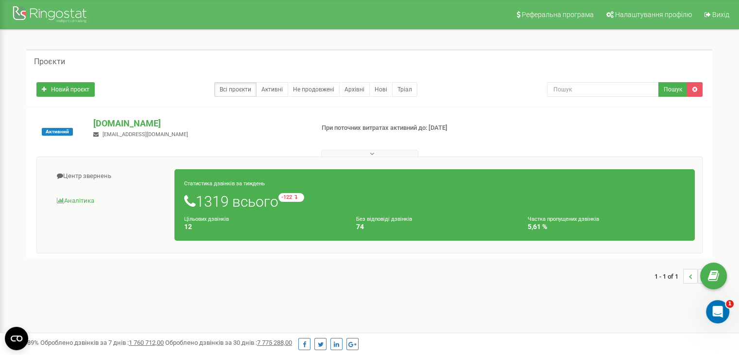  I want to click on small: -122, so click(291, 197).